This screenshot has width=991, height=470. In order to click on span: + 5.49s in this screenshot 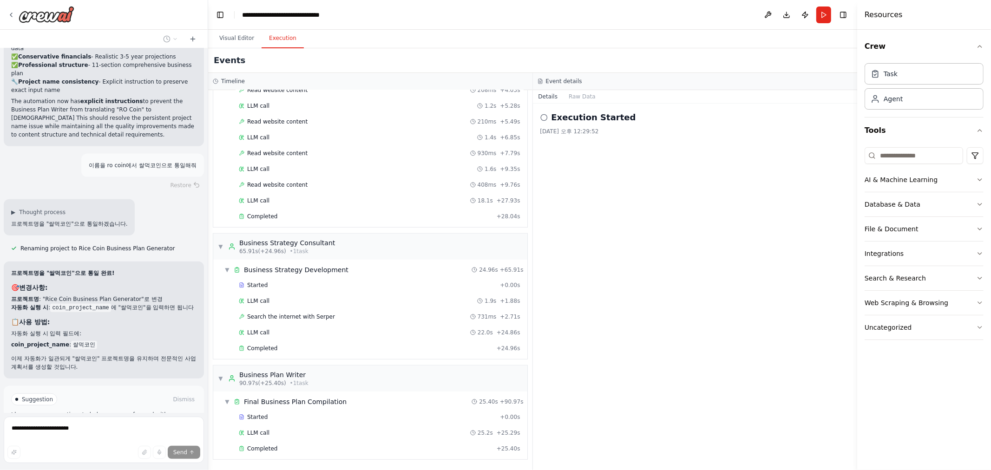, I will do `click(510, 122)`.